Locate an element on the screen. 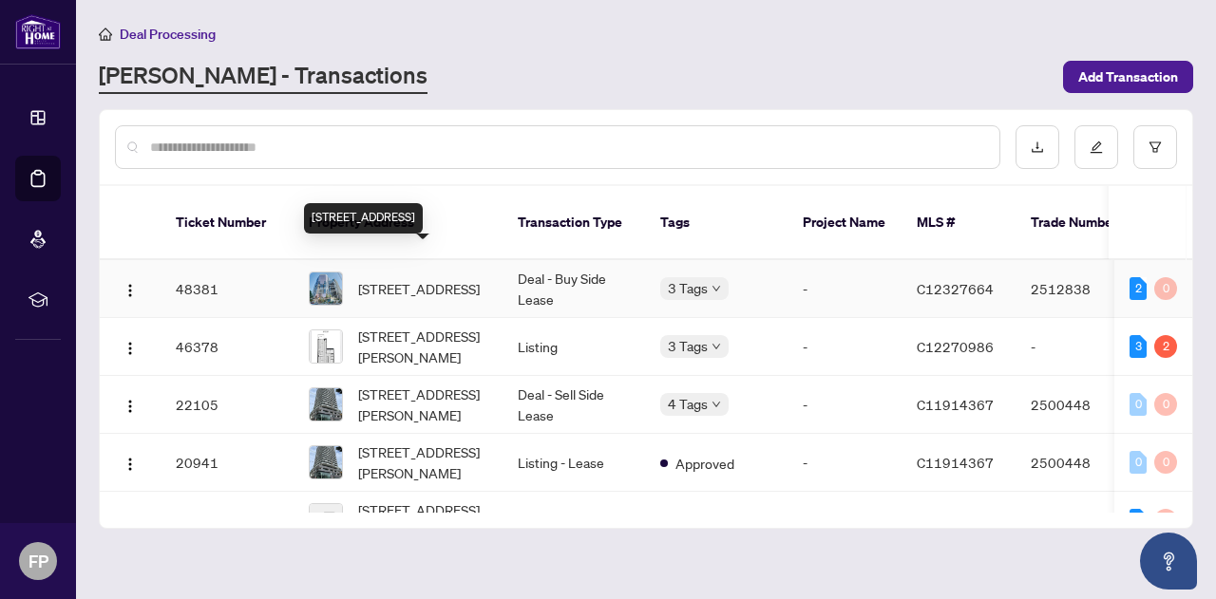  td: 48381 is located at coordinates (227, 289).